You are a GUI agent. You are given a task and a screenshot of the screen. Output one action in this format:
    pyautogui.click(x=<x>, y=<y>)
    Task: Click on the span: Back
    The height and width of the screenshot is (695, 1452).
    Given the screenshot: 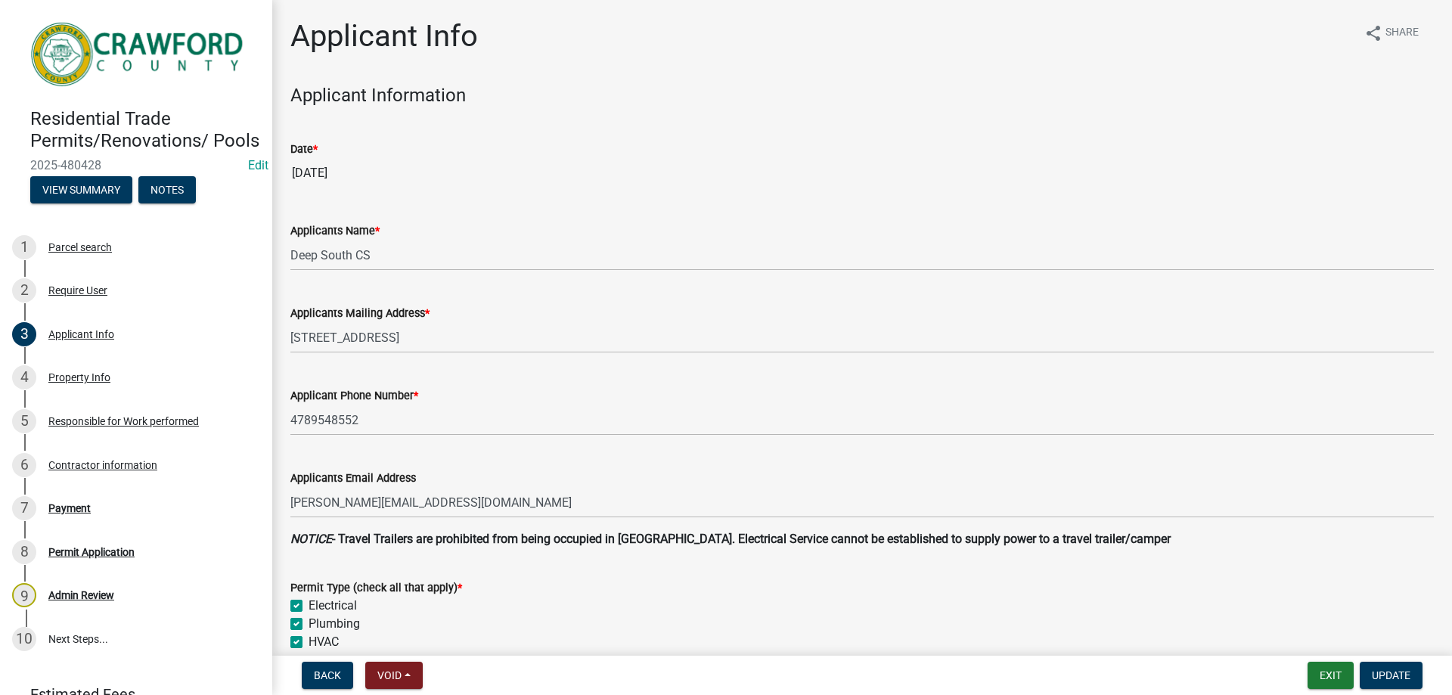 What is the action you would take?
    pyautogui.click(x=327, y=675)
    